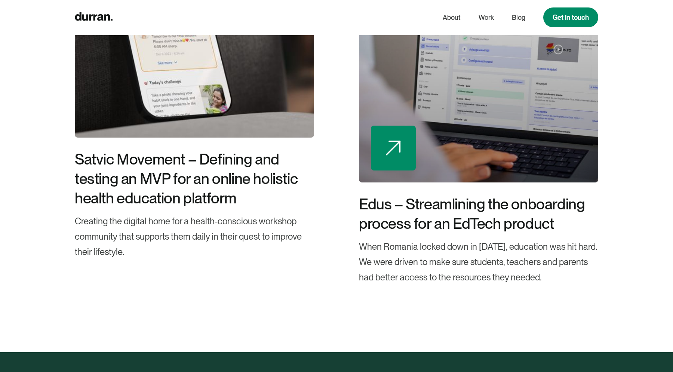 The height and width of the screenshot is (372, 673). What do you see at coordinates (195, 179) in the screenshot?
I see `div: Satvic Movement – Defining and testing an MVP for an online holistic health education platform` at bounding box center [195, 179].